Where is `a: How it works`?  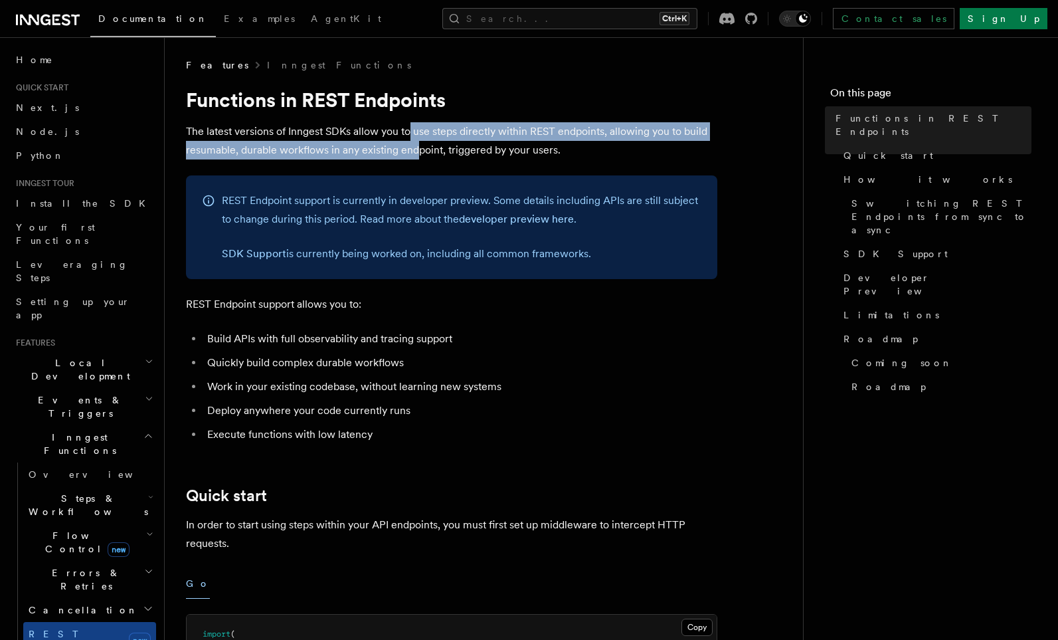 a: How it works is located at coordinates (934, 179).